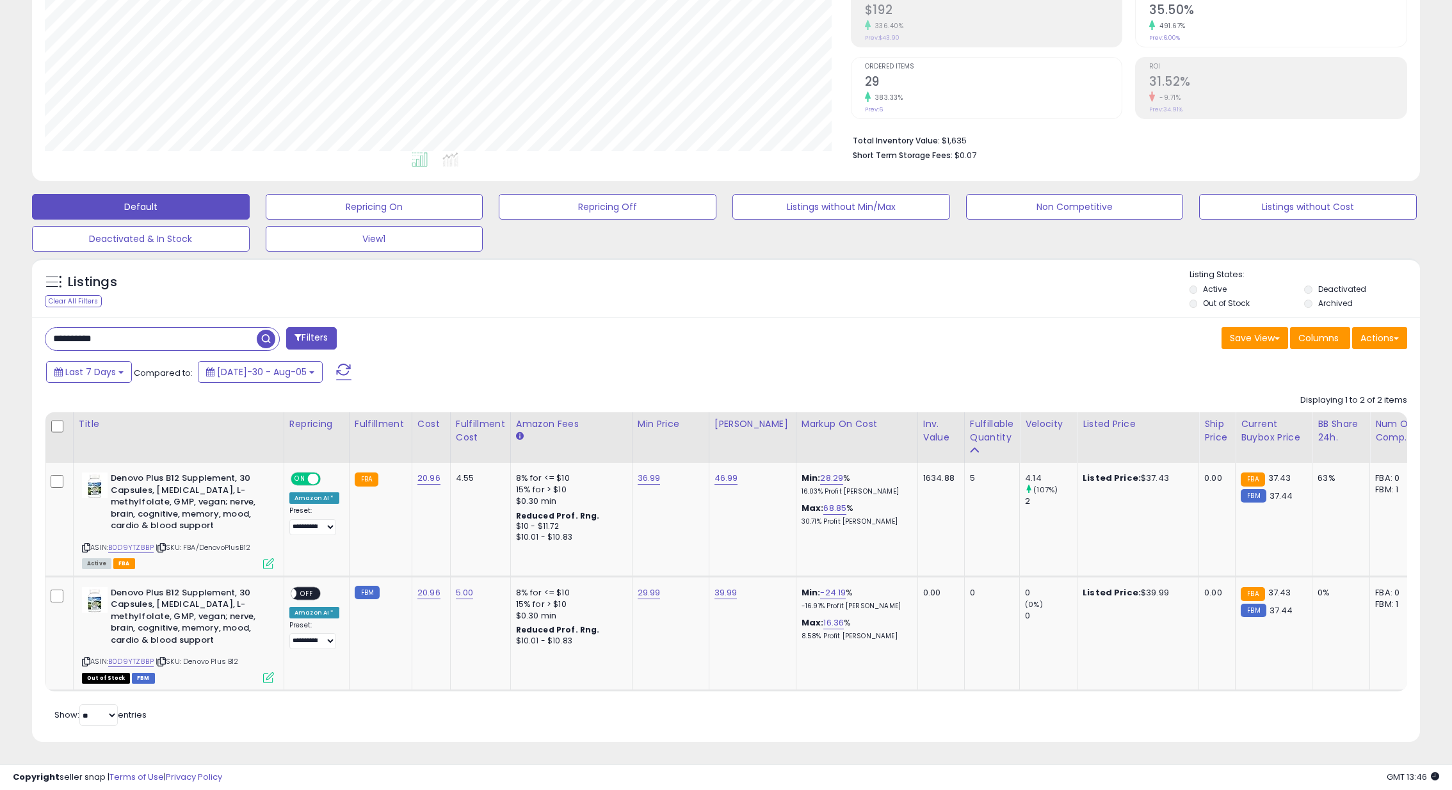 Image resolution: width=1452 pixels, height=790 pixels. I want to click on button: Columns, so click(1320, 338).